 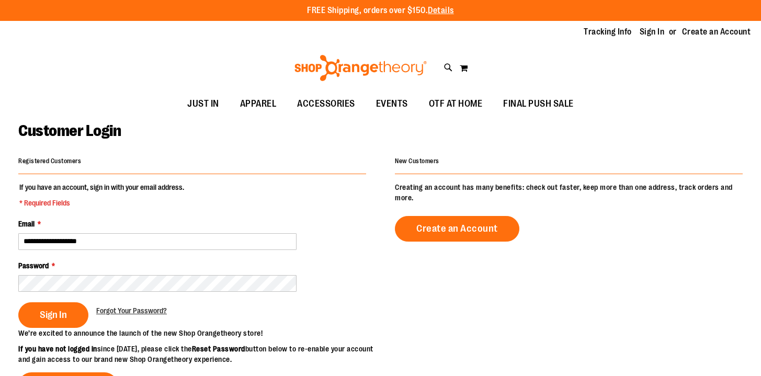 I want to click on button: Sign In, so click(x=53, y=315).